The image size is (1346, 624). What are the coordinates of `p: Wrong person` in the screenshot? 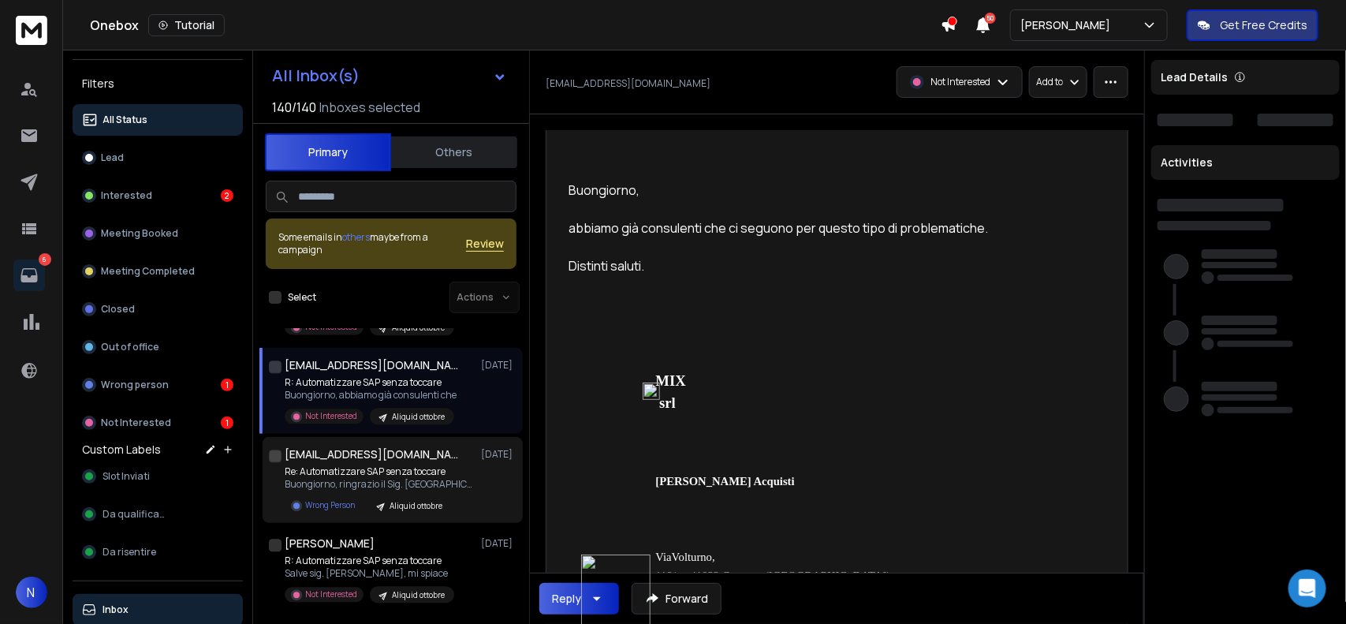 It's located at (135, 385).